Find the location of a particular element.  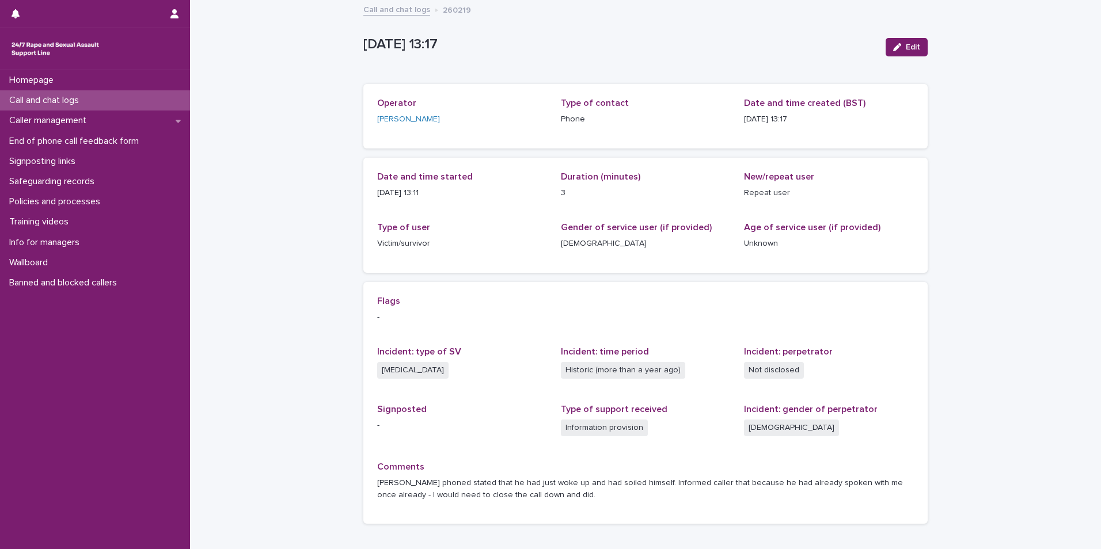

span: Type of user is located at coordinates (404, 227).